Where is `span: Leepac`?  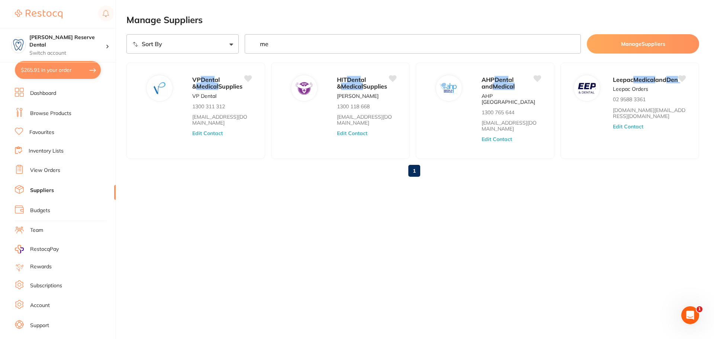
span: Leepac is located at coordinates (623, 80).